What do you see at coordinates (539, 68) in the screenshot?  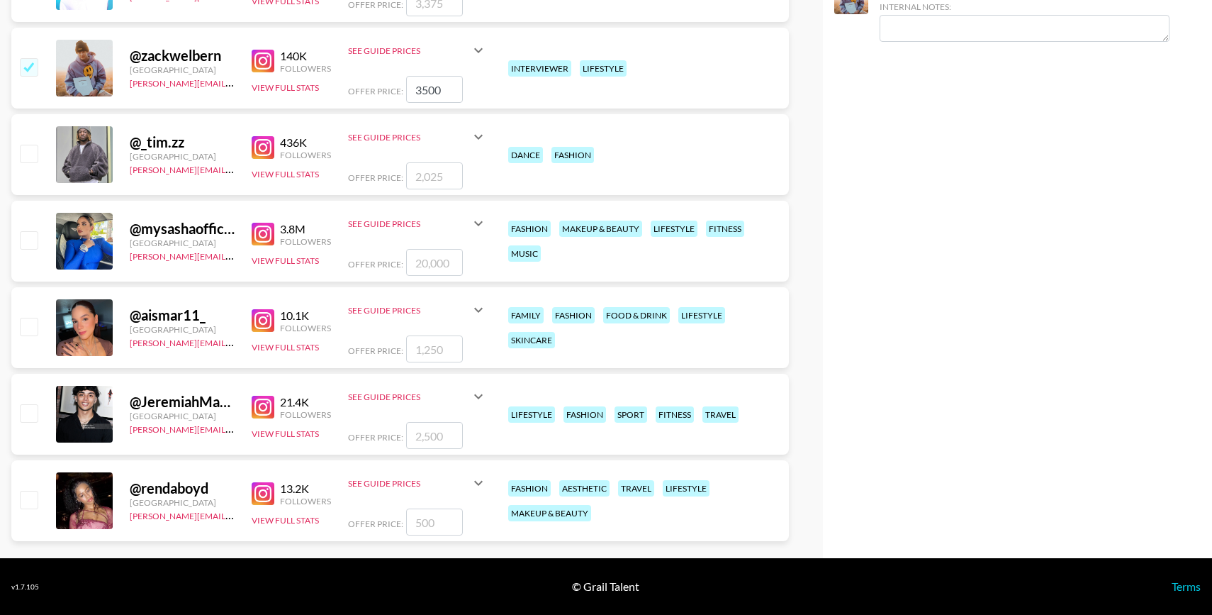 I see `div: interviewer` at bounding box center [539, 68].